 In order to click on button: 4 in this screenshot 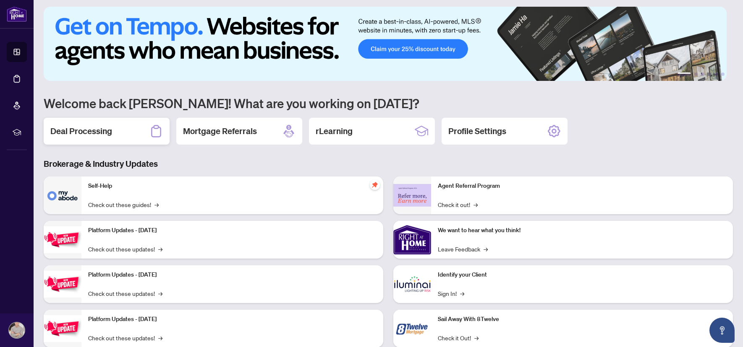, I will do `click(709, 74)`.